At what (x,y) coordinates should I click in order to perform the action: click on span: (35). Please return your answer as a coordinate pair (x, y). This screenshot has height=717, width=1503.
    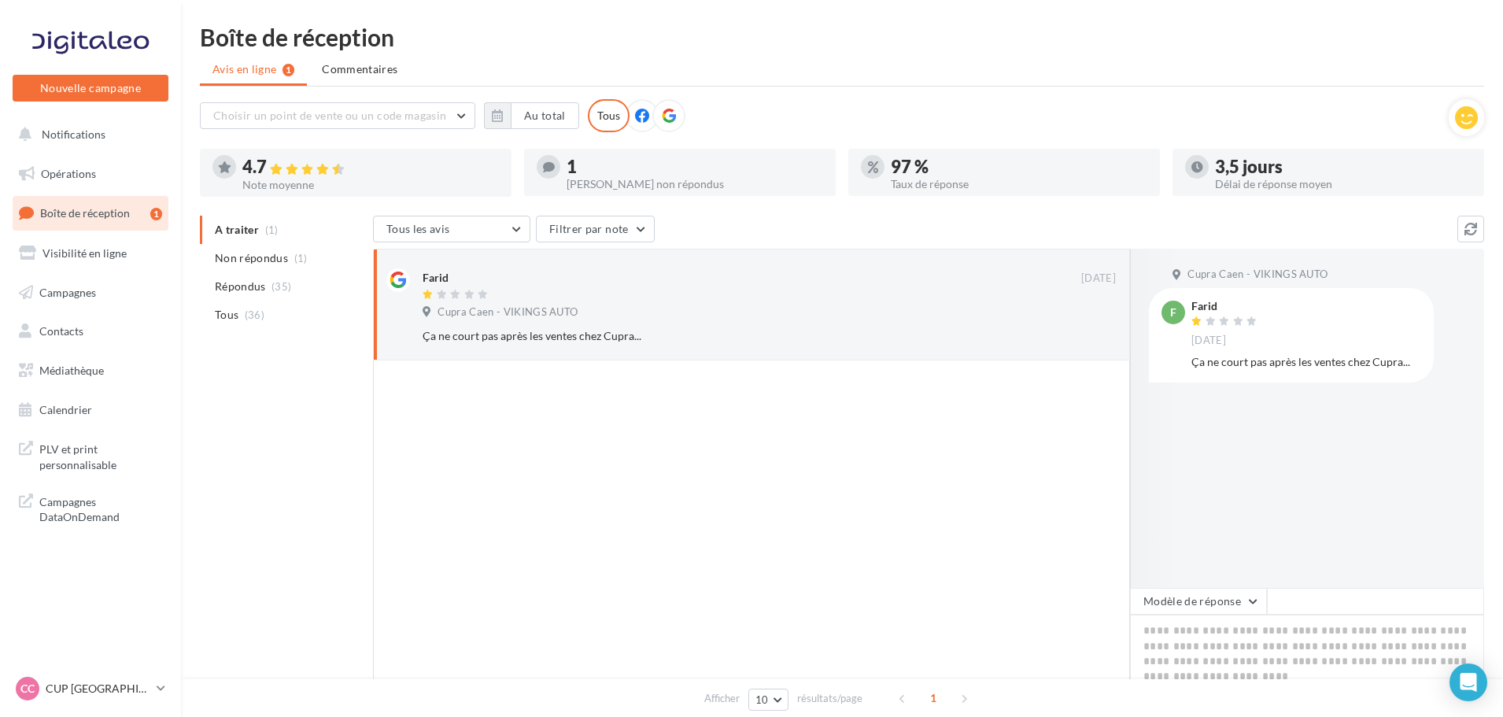
    Looking at the image, I should click on (281, 286).